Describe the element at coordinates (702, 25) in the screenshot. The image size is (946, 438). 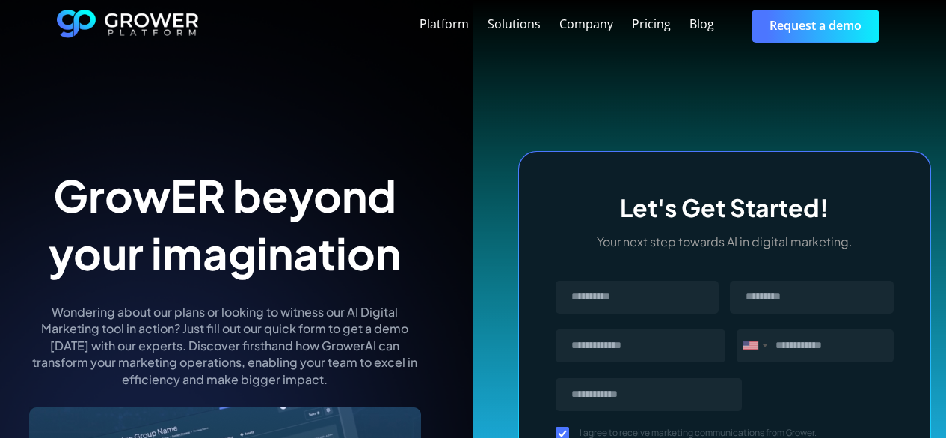
I see `a: Blog` at that location.